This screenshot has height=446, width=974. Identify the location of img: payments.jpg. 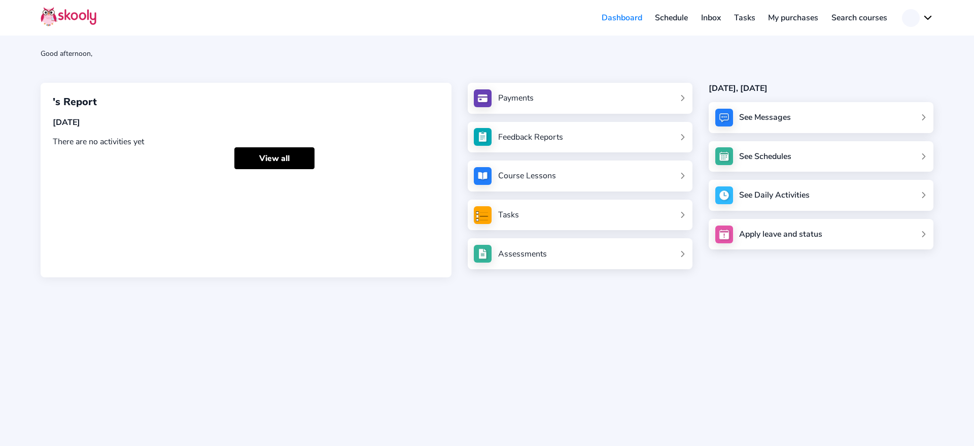
(483, 98).